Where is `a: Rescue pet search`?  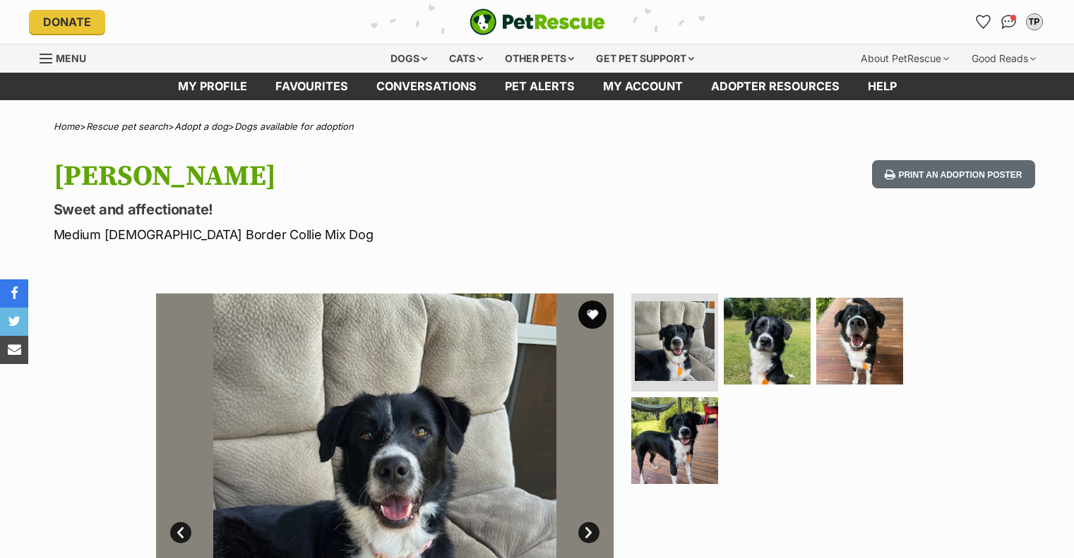 a: Rescue pet search is located at coordinates (127, 126).